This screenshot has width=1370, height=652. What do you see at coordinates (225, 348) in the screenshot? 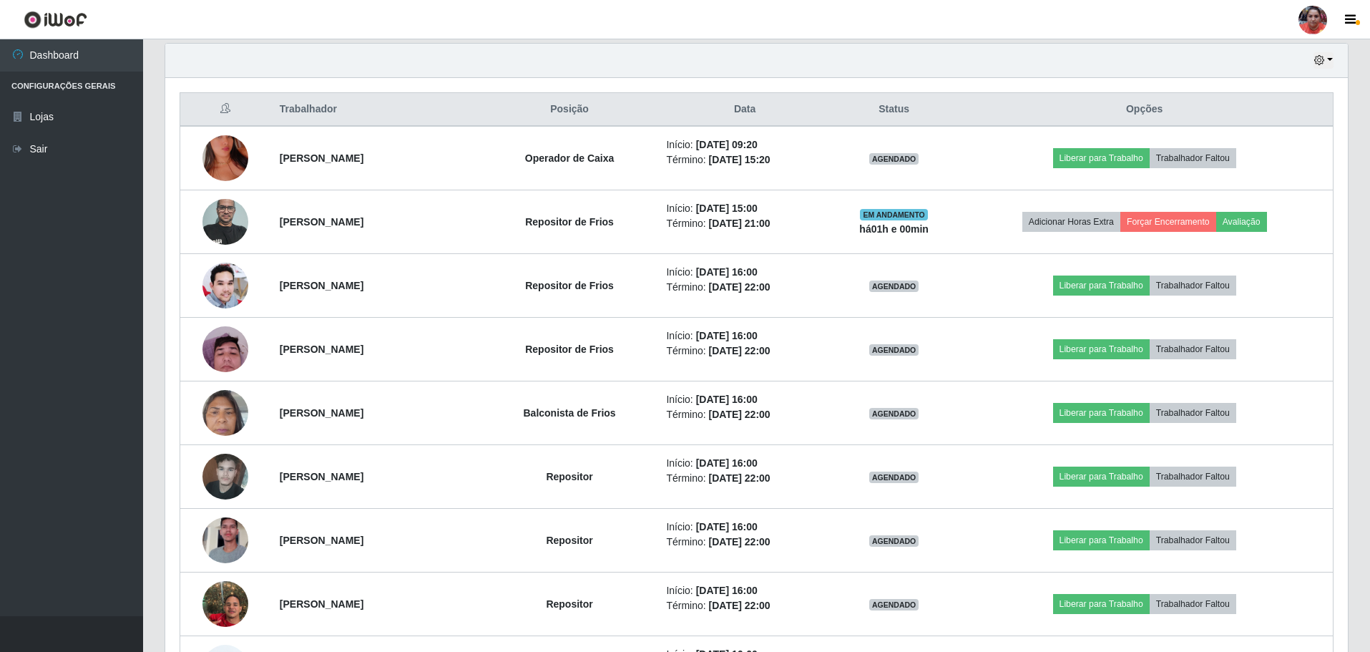
I see `img: 1748283755662.jpeg` at bounding box center [225, 348].